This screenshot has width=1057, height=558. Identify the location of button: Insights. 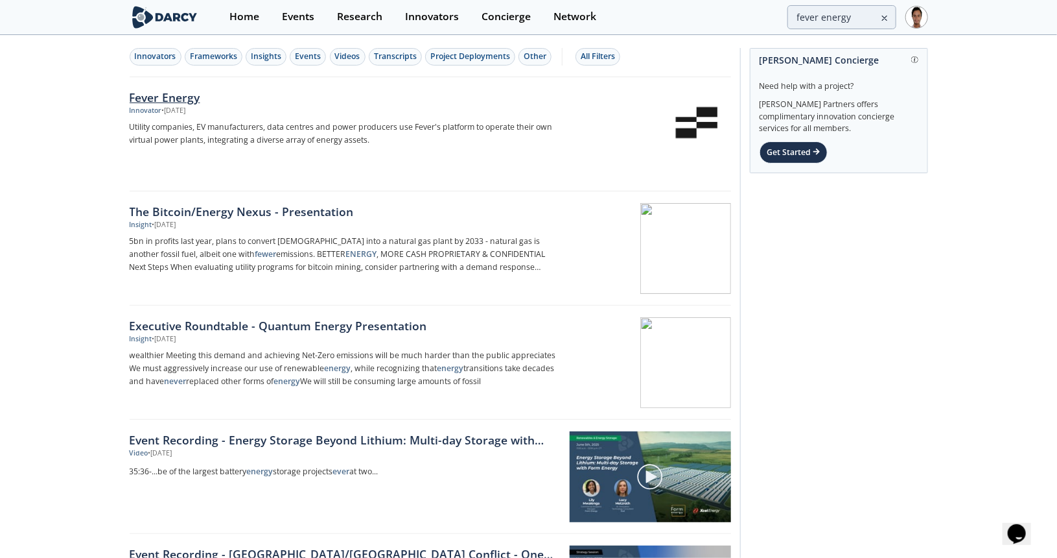
(266, 56).